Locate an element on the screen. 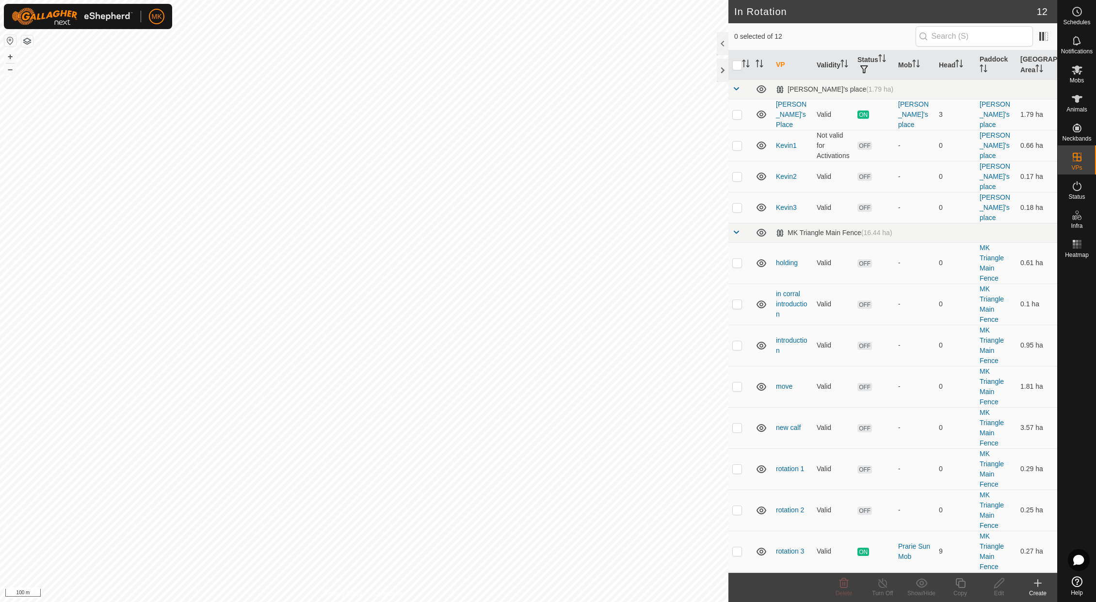 The image size is (1096, 602). a: in corral introduction is located at coordinates (791, 304).